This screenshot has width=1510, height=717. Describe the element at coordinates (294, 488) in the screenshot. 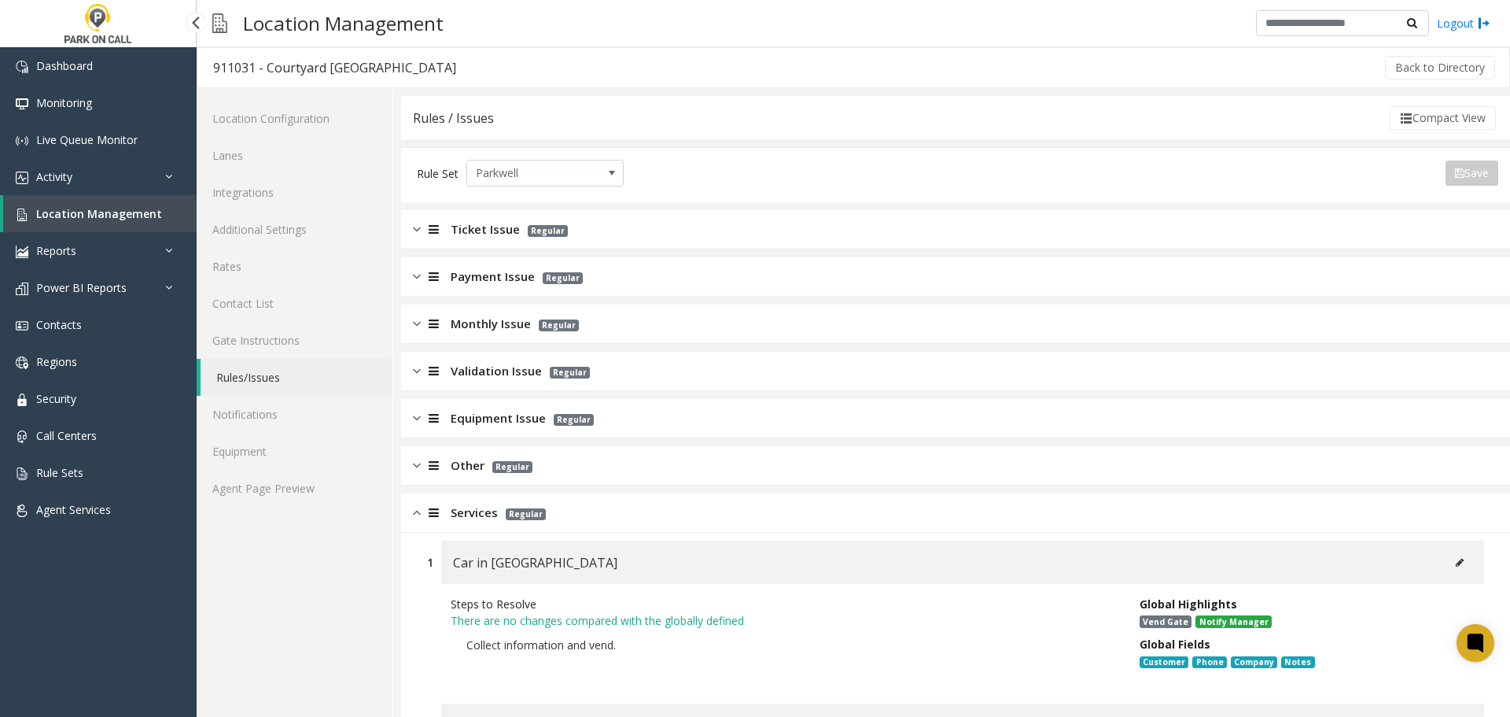

I see `a: Agent Page Preview` at that location.